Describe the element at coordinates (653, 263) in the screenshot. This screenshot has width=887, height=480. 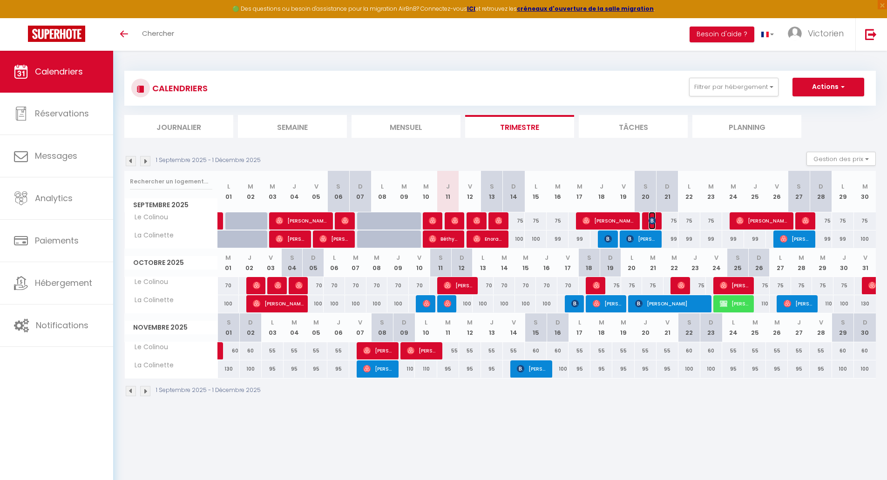
I see `th: 21` at that location.